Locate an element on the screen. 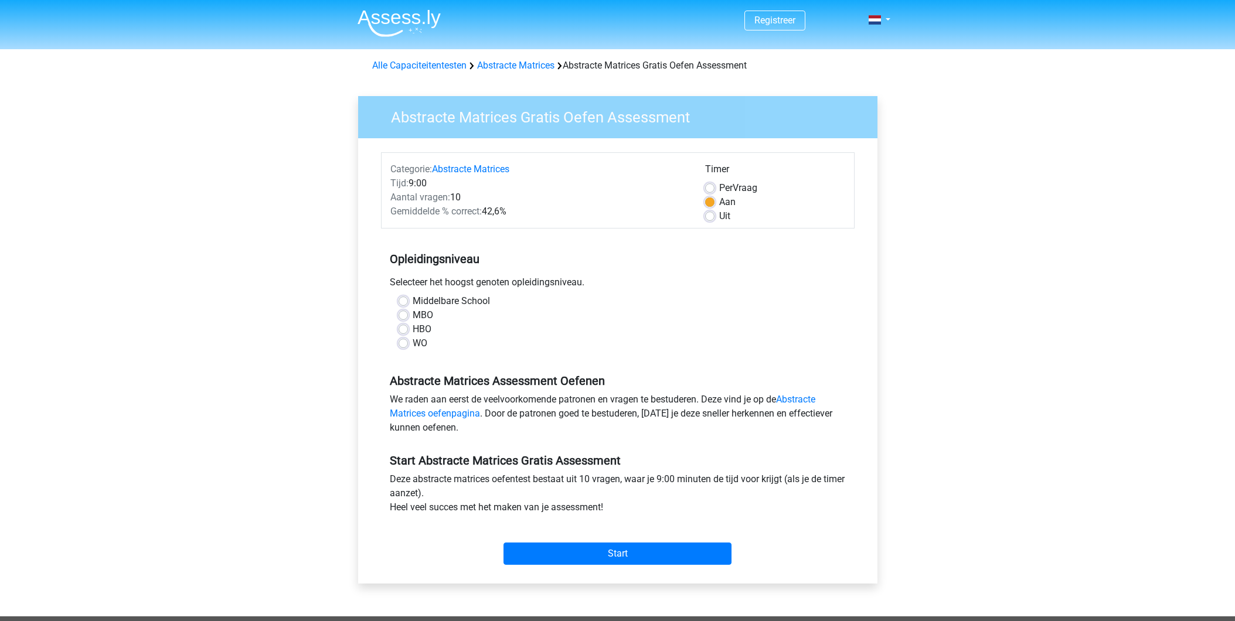 This screenshot has height=621, width=1235. span: Aantal vragen: is located at coordinates (420, 197).